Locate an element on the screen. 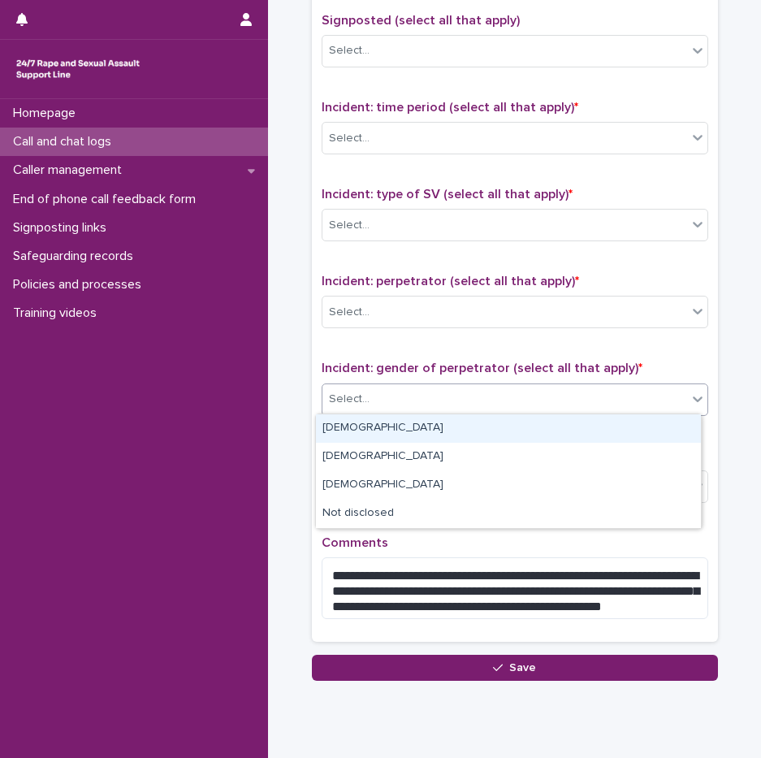 The width and height of the screenshot is (761, 758). div: Female is located at coordinates (509, 457).